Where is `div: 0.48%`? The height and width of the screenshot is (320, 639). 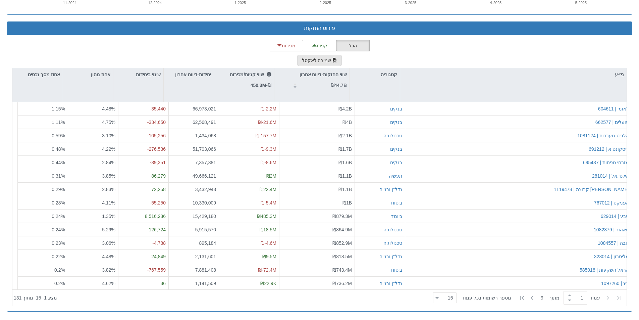 div: 0.48% is located at coordinates (43, 149).